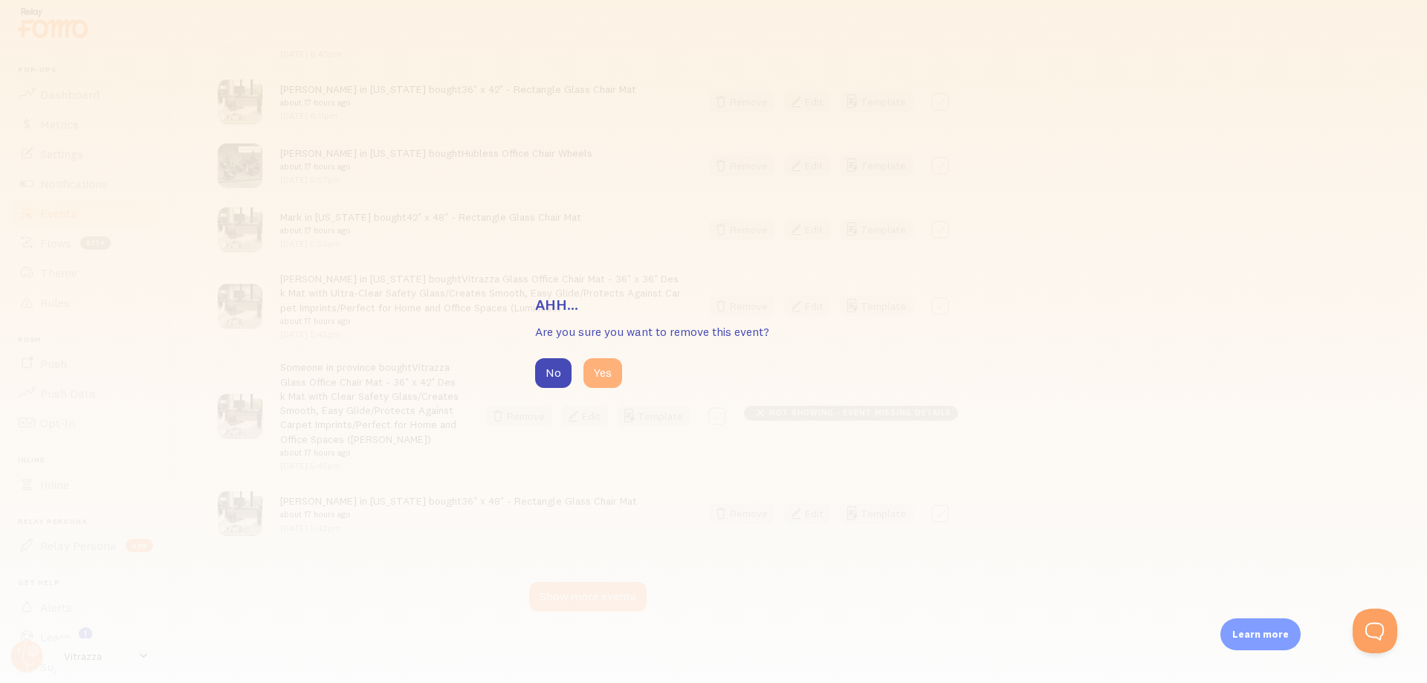 This screenshot has width=1427, height=683. I want to click on button: No, so click(553, 373).